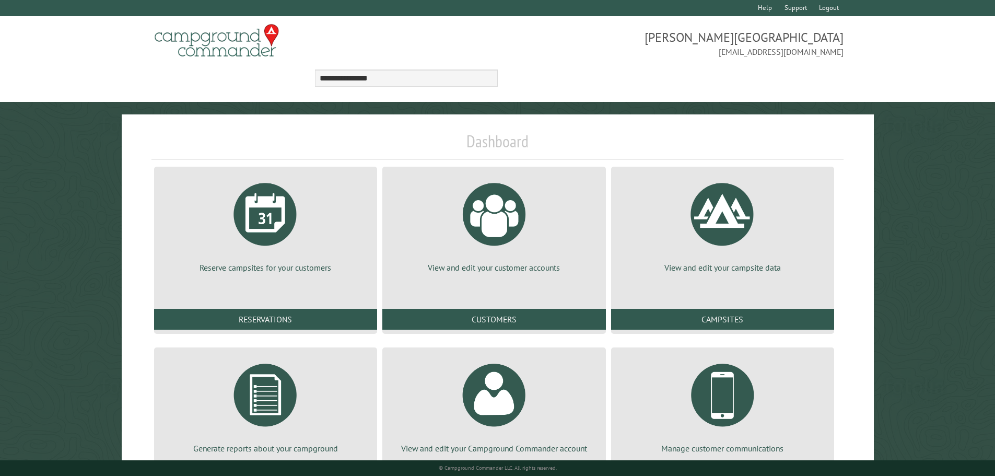 The image size is (995, 476). Describe the element at coordinates (217, 41) in the screenshot. I see `img: Campground Commander` at that location.